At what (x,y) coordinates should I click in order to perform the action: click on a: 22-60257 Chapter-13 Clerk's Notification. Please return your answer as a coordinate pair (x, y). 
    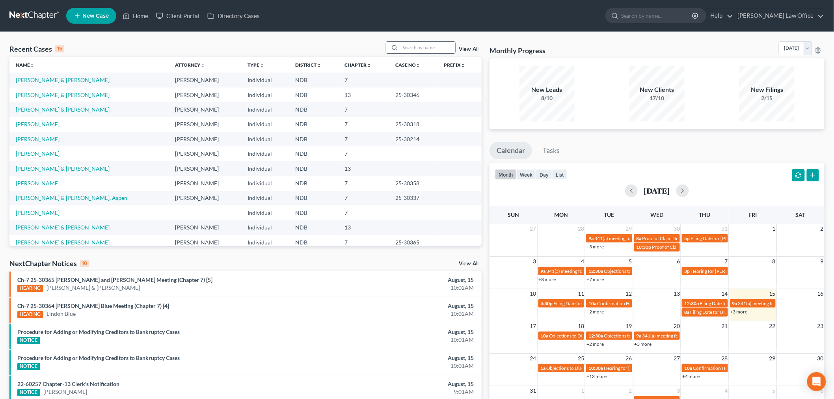
    Looking at the image, I should click on (68, 384).